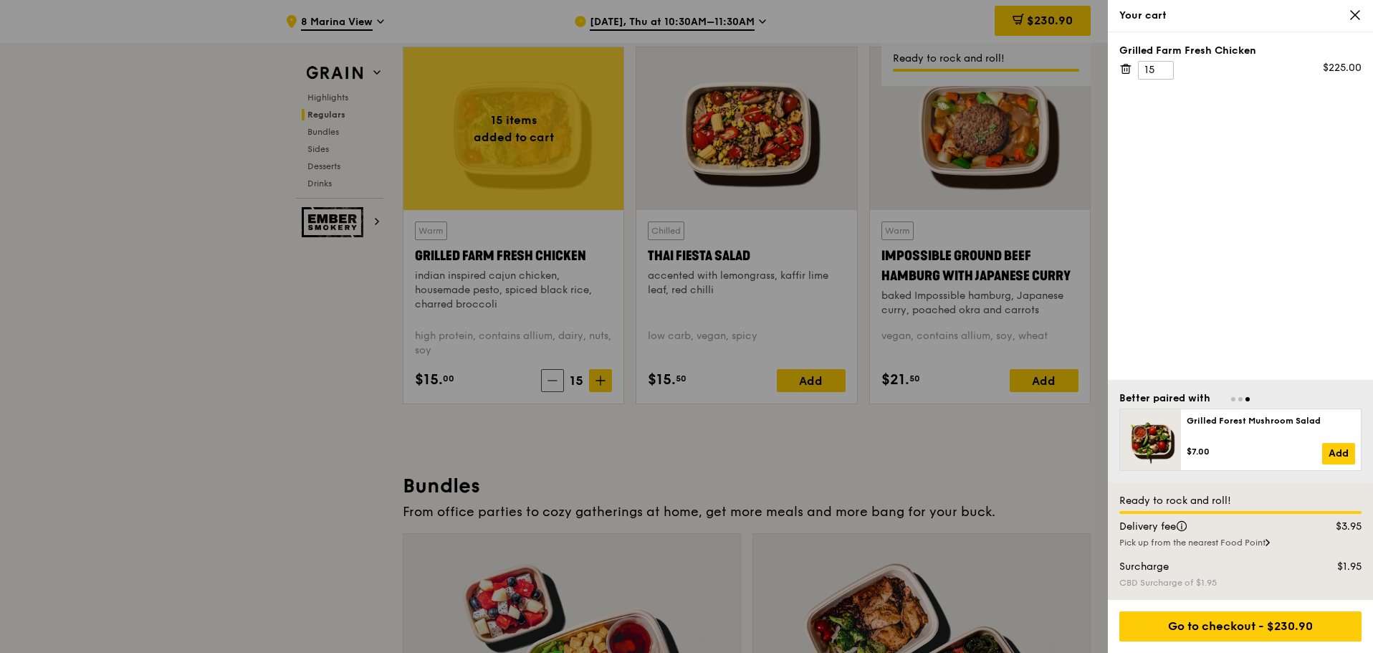 The width and height of the screenshot is (1373, 653). I want to click on div: Pick up from the nearest Food Point, so click(1240, 542).